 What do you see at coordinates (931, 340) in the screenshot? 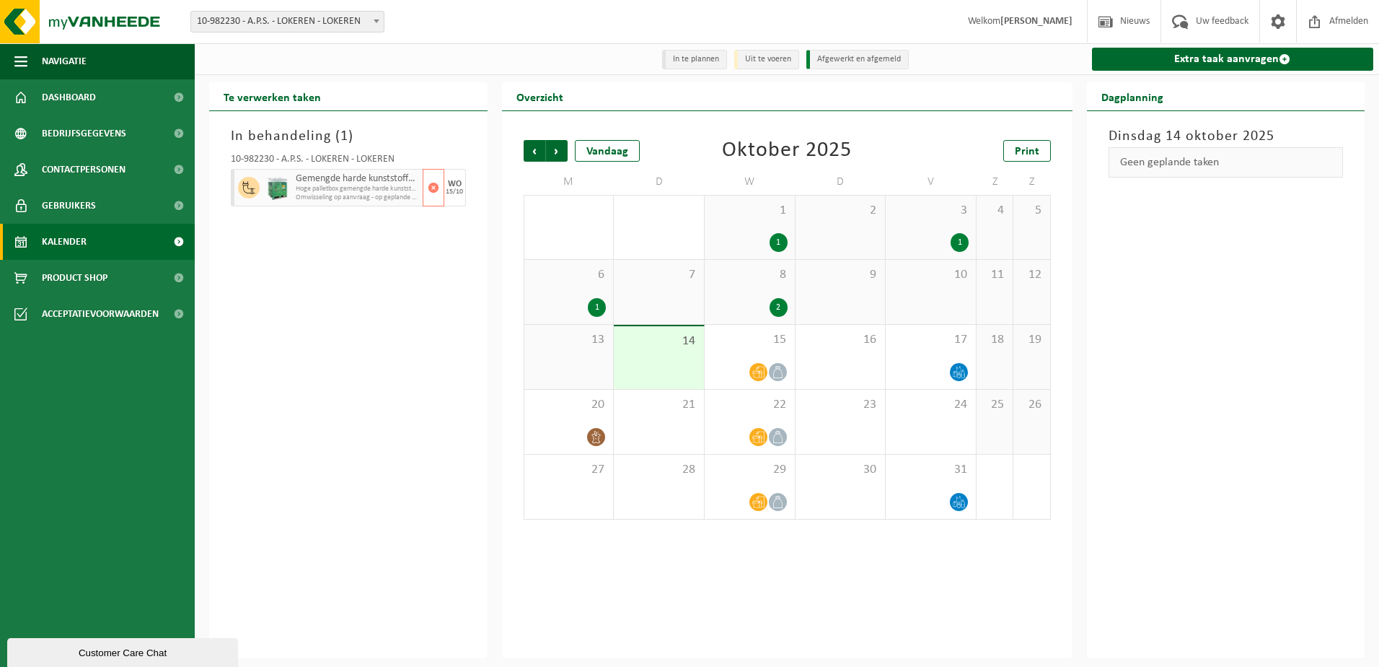
I see `span: 17` at bounding box center [931, 340].